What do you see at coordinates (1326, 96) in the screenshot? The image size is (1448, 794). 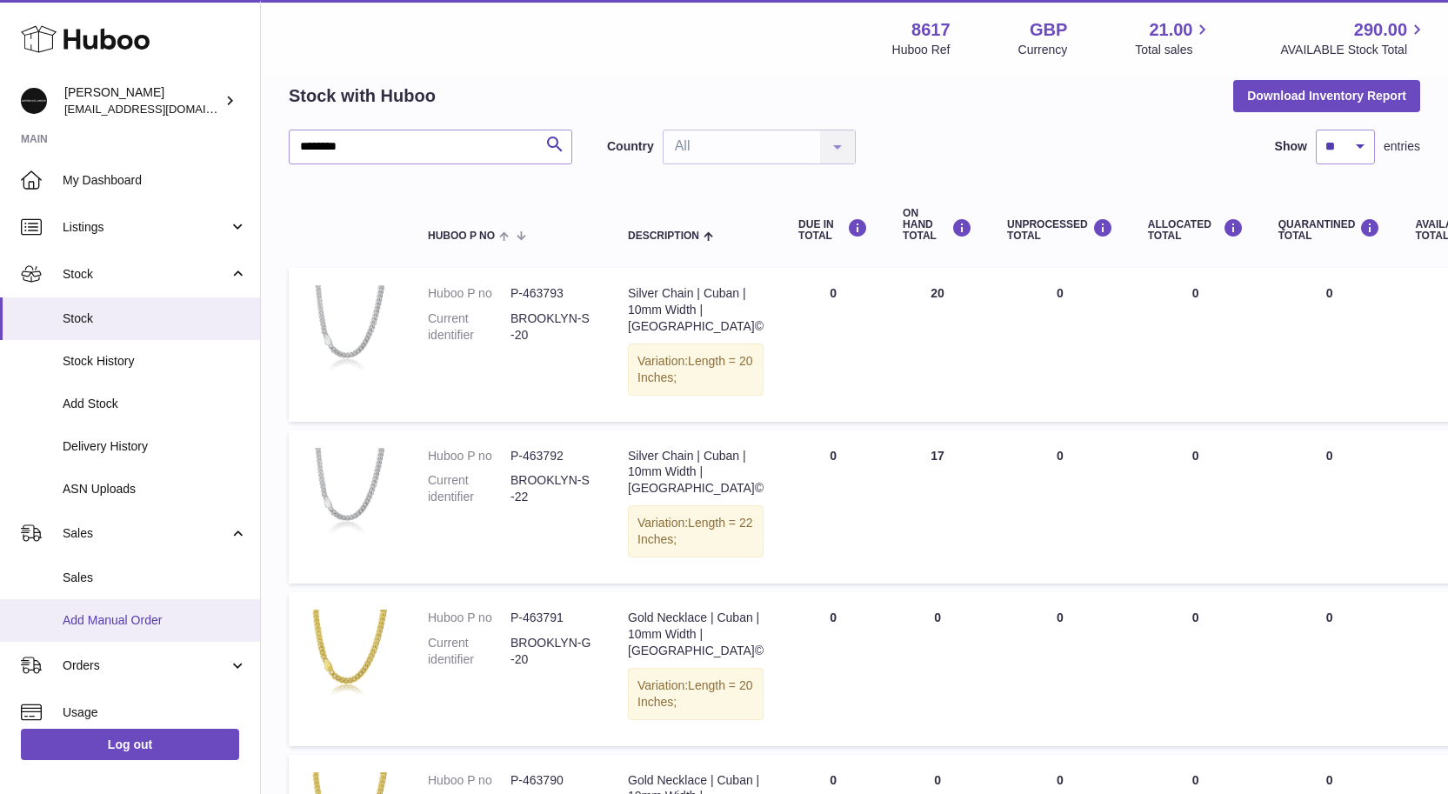 I see `button: Download Inventory Report` at bounding box center [1326, 96].